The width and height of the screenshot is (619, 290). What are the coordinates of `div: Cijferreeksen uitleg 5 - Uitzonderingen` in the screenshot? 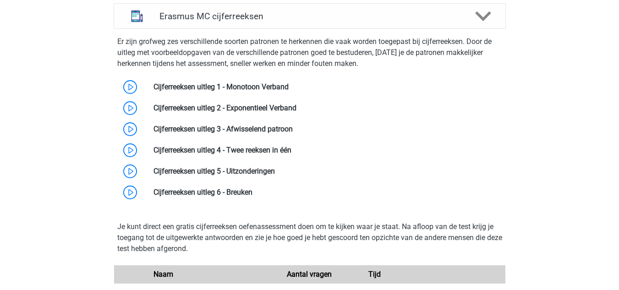 It's located at (326, 171).